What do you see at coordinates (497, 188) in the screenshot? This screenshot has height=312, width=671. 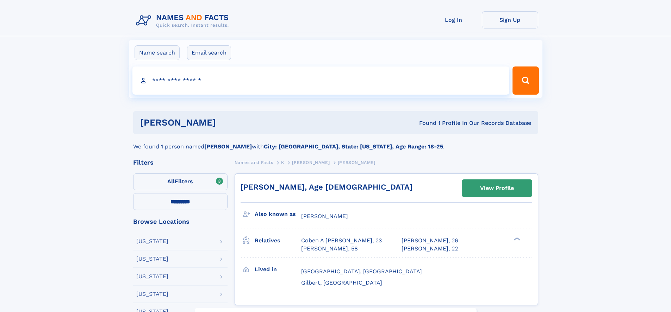 I see `a: View Profile` at bounding box center [497, 188].